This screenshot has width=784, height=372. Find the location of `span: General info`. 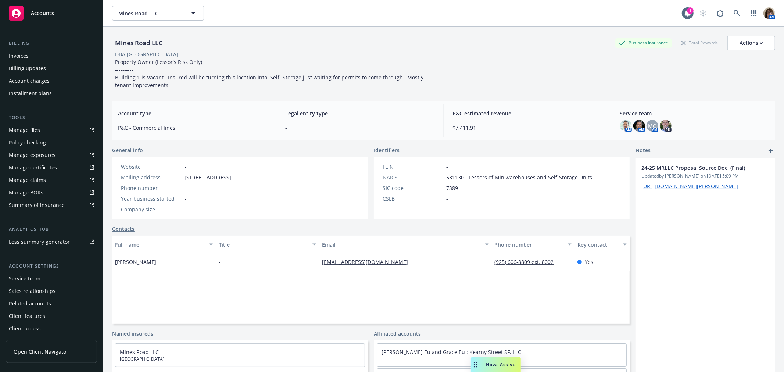

span: General info is located at coordinates (127, 150).